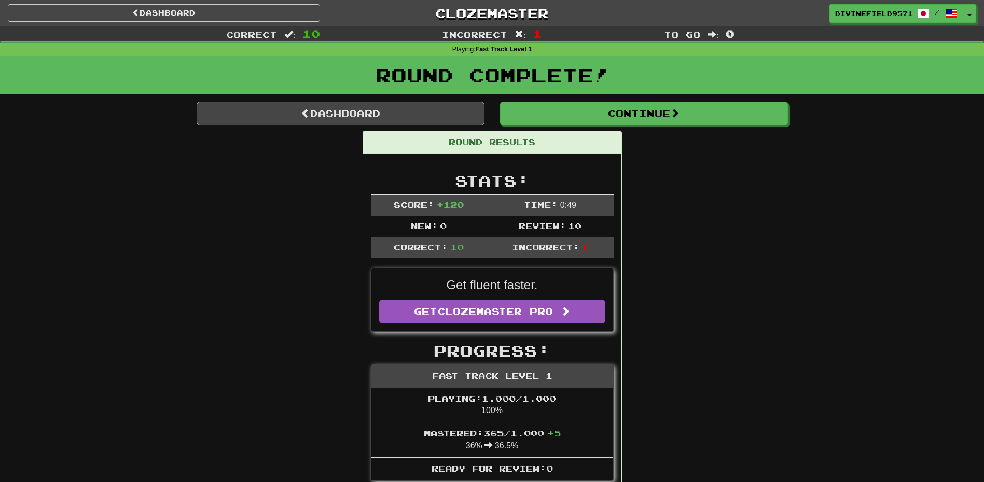  Describe the element at coordinates (492, 376) in the screenshot. I see `div: Fast Track Level 1` at that location.